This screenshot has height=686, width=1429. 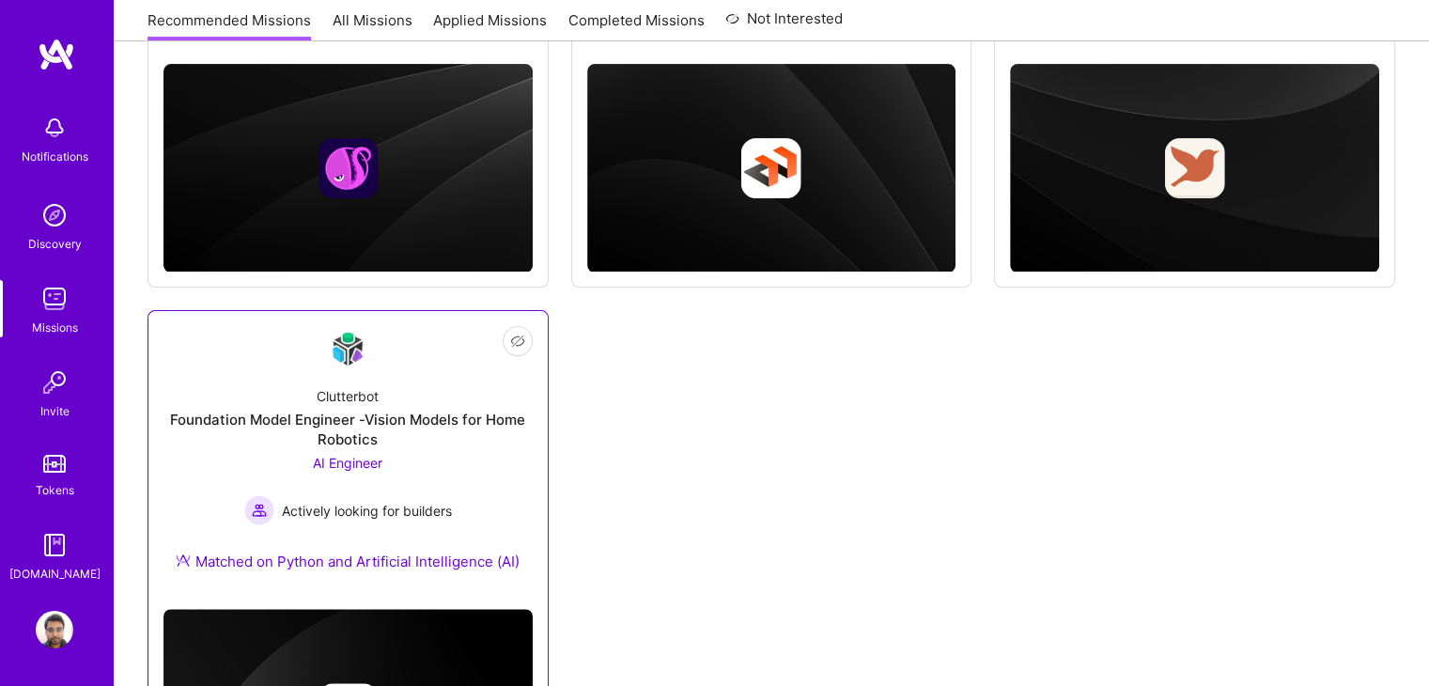 What do you see at coordinates (636, 25) in the screenshot?
I see `a: Completed Missions` at bounding box center [636, 25].